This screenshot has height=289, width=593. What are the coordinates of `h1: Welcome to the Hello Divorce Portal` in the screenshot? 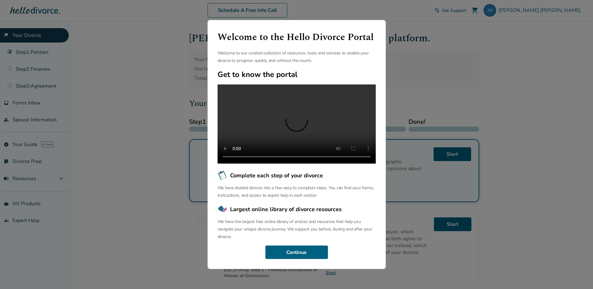 It's located at (297, 37).